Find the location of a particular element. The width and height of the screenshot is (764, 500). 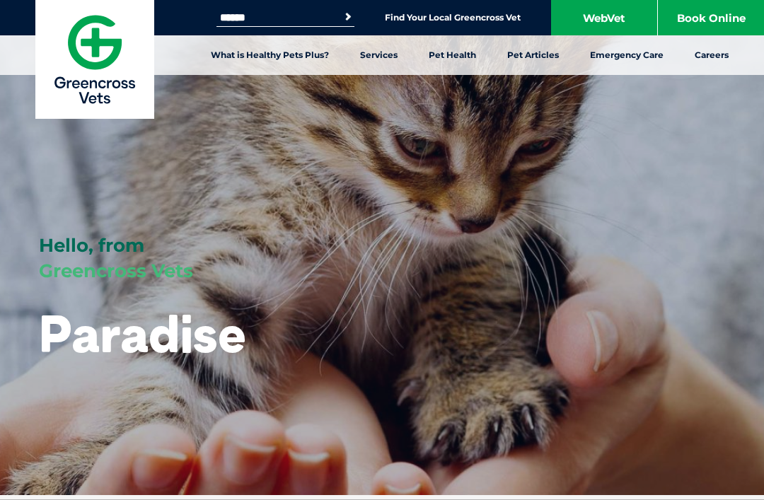

a: Pet Health is located at coordinates (452, 55).